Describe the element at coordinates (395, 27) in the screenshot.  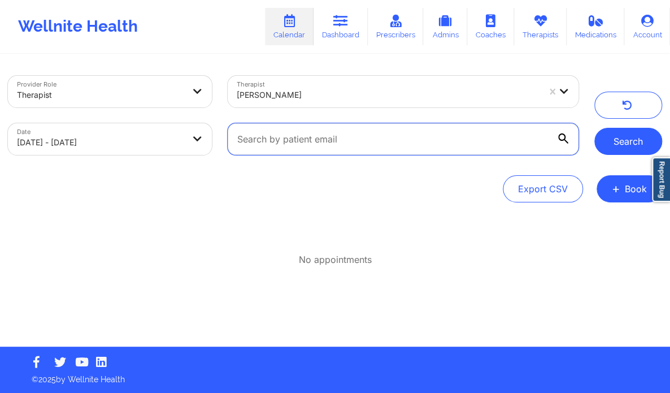
I see `a: Prescribers` at that location.